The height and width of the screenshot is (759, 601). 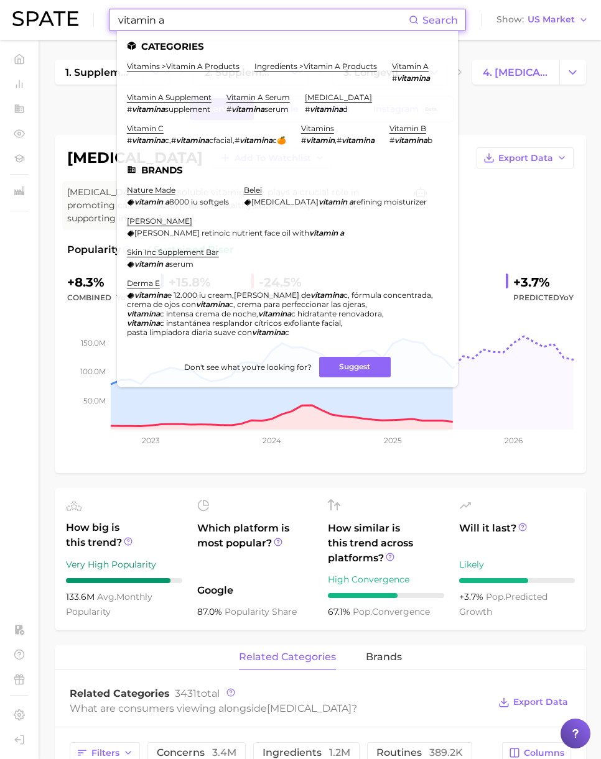 What do you see at coordinates (354, 367) in the screenshot?
I see `button: Suggest` at bounding box center [354, 367].